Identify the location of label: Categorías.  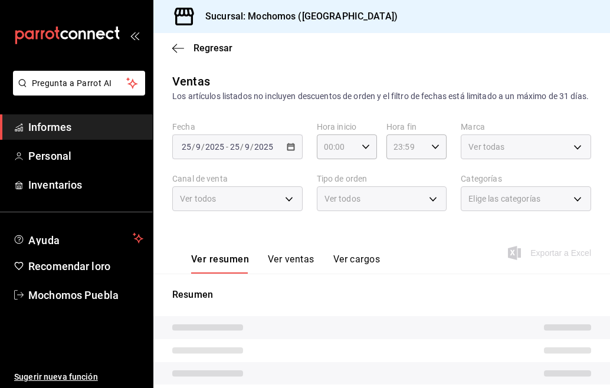
(525, 179).